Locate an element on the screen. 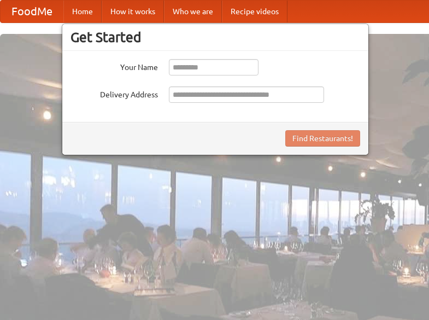 This screenshot has width=429, height=320. label: Delivery Address is located at coordinates (114, 93).